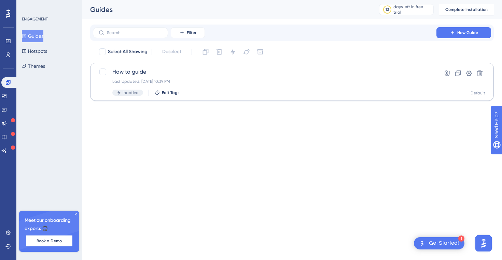 This screenshot has height=260, width=502. I want to click on span: Deselect, so click(172, 52).